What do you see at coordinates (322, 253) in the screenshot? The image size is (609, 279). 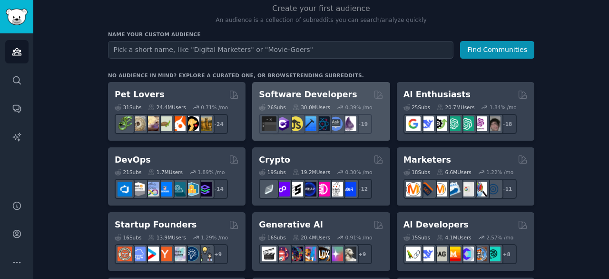 I see `img: FluxAI` at bounding box center [322, 253].